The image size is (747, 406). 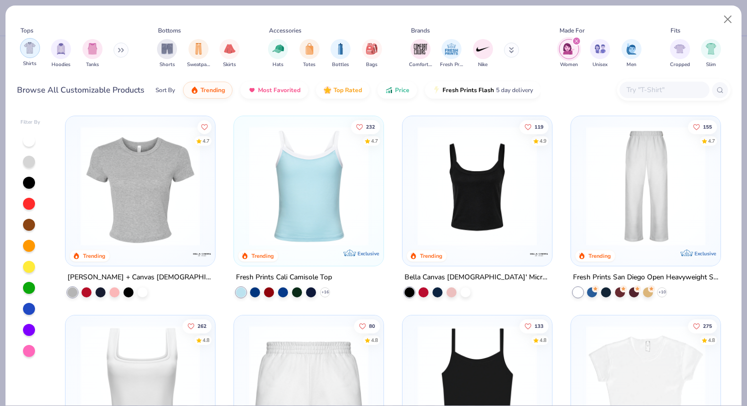 I want to click on div: filter for Nike, so click(x=483, y=54).